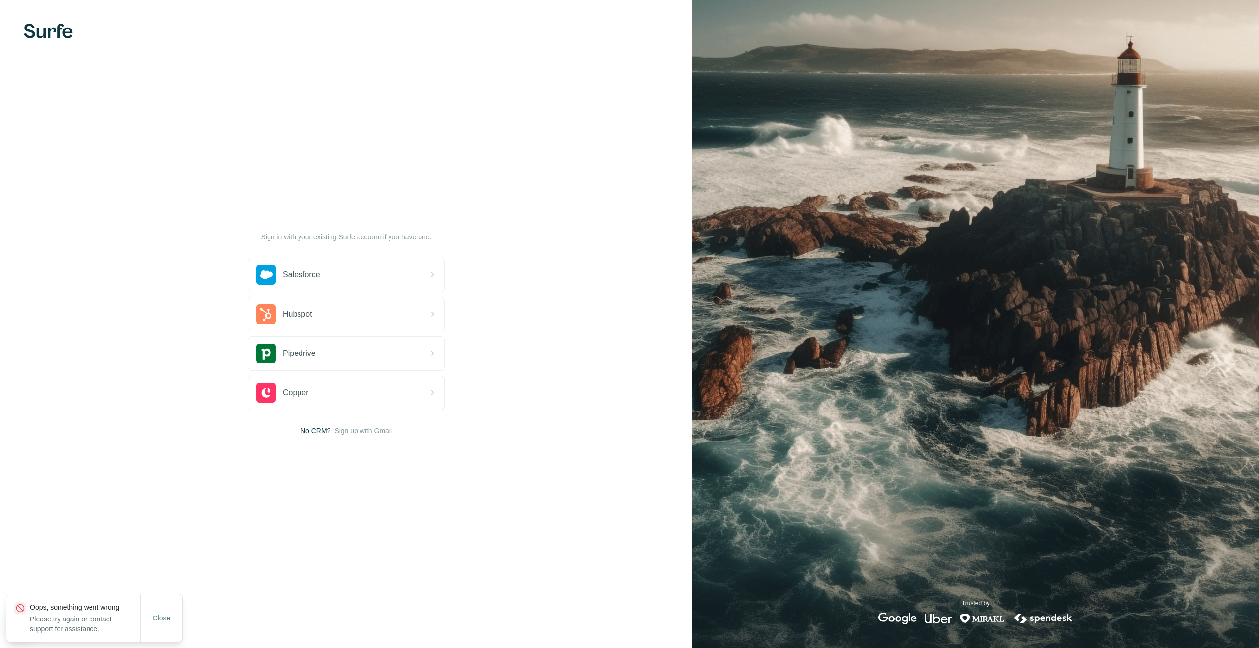 The height and width of the screenshot is (648, 1259). What do you see at coordinates (982, 619) in the screenshot?
I see `img: mirakl's logo` at bounding box center [982, 619].